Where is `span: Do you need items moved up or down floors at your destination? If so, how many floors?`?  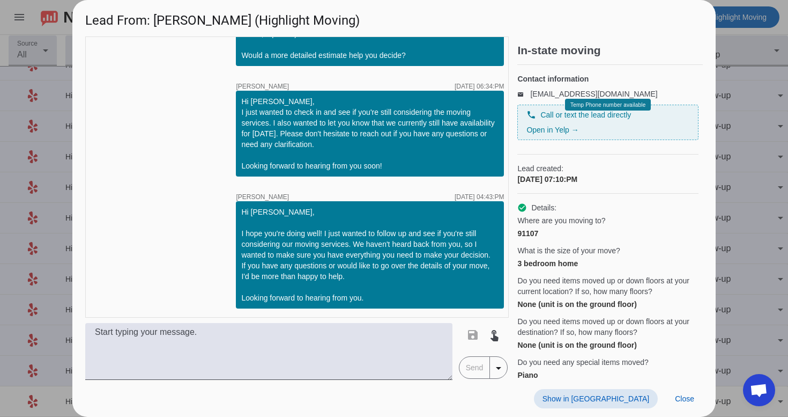
span: Do you need items moved up or down floors at your destination? If so, how many floors? is located at coordinates (608, 327).